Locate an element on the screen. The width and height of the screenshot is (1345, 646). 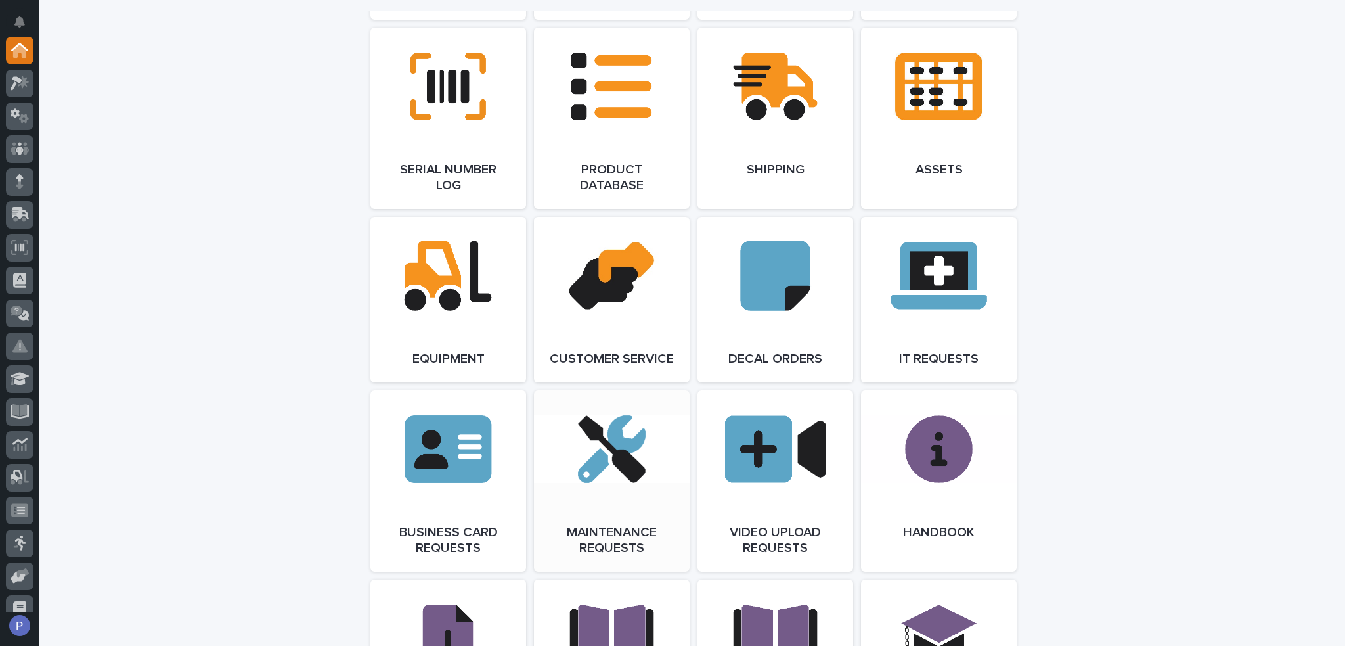
a: Shipping is located at coordinates (775, 118).